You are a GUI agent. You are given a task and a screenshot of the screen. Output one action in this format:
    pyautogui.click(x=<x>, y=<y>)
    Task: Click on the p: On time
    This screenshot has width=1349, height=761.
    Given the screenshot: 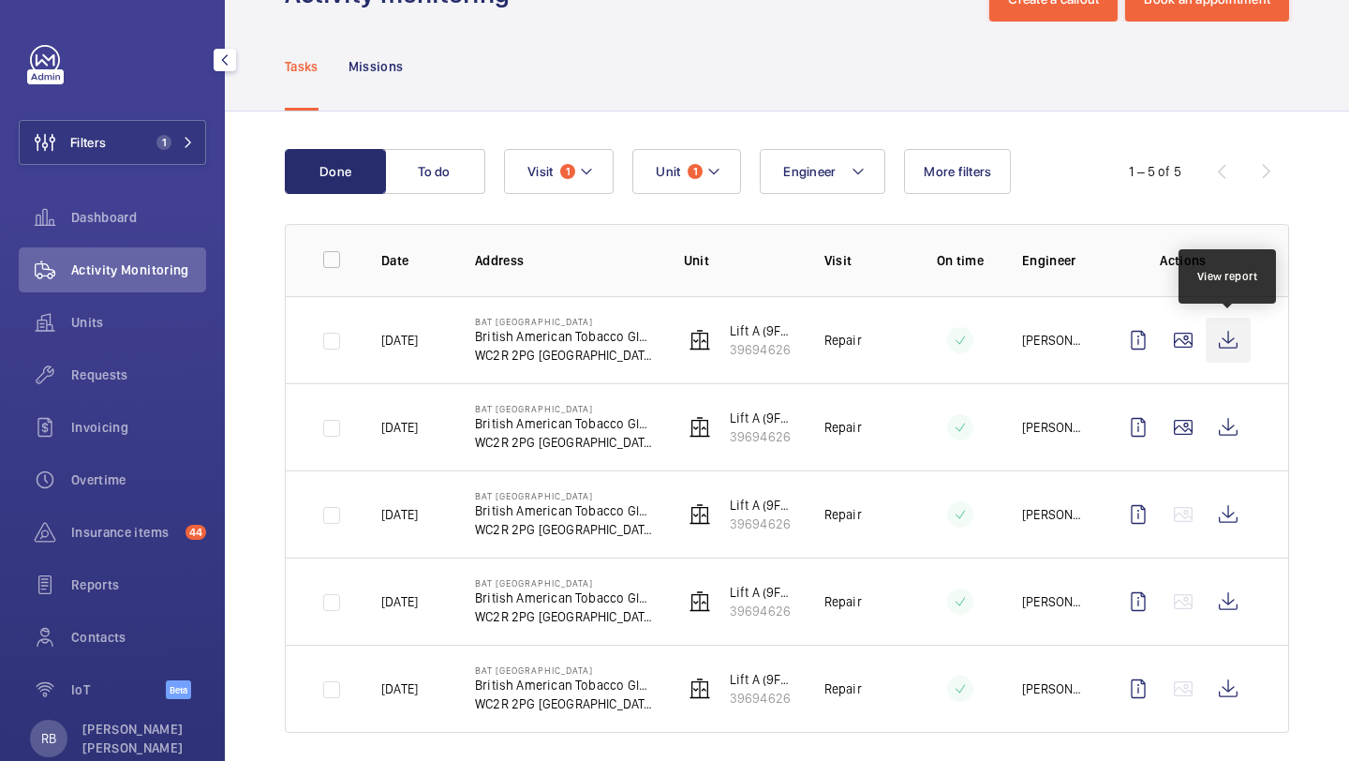 What is the action you would take?
    pyautogui.click(x=960, y=260)
    